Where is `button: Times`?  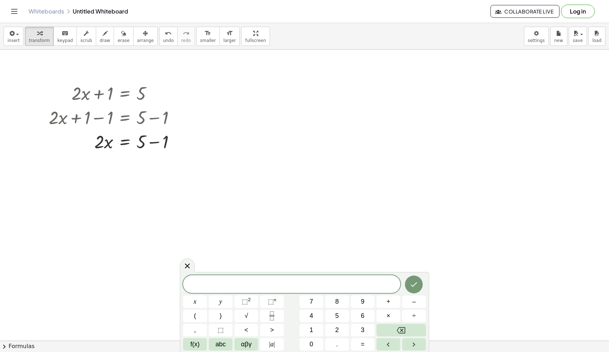
button: Times is located at coordinates (388, 316).